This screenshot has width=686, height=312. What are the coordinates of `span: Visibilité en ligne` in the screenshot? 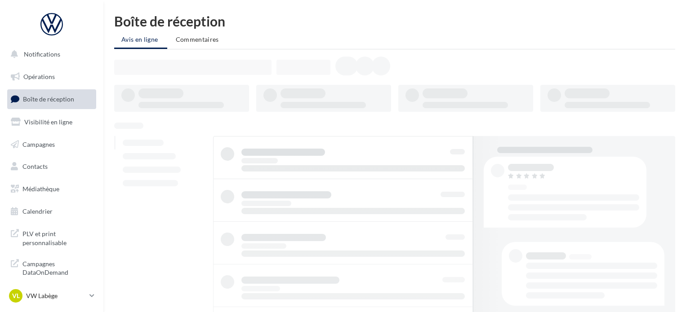 It's located at (48, 122).